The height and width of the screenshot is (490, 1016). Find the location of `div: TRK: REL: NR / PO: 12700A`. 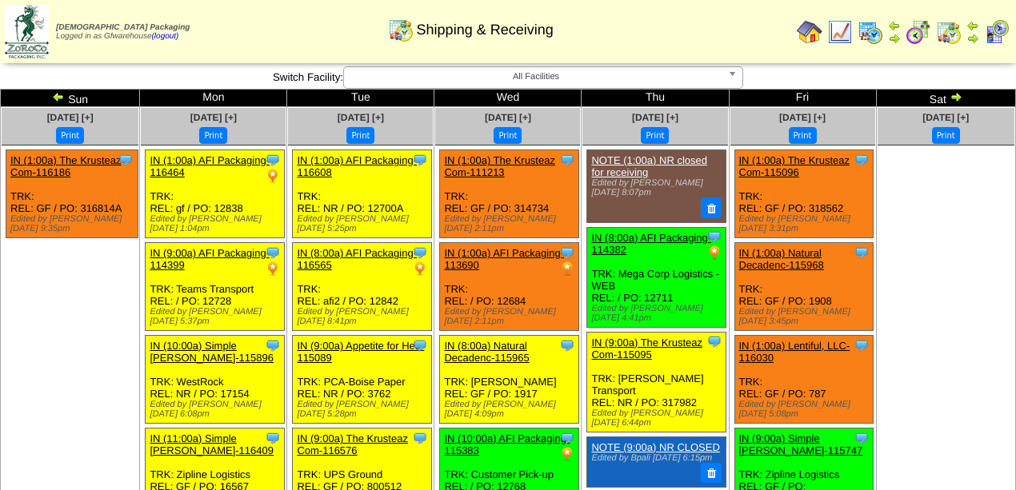

div: TRK: REL: NR / PO: 12700A is located at coordinates (362, 194).